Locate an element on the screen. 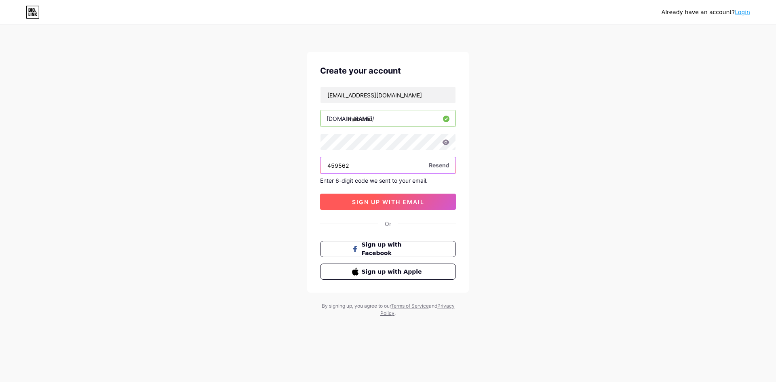 Image resolution: width=776 pixels, height=382 pixels. input: Email is located at coordinates (388, 95).